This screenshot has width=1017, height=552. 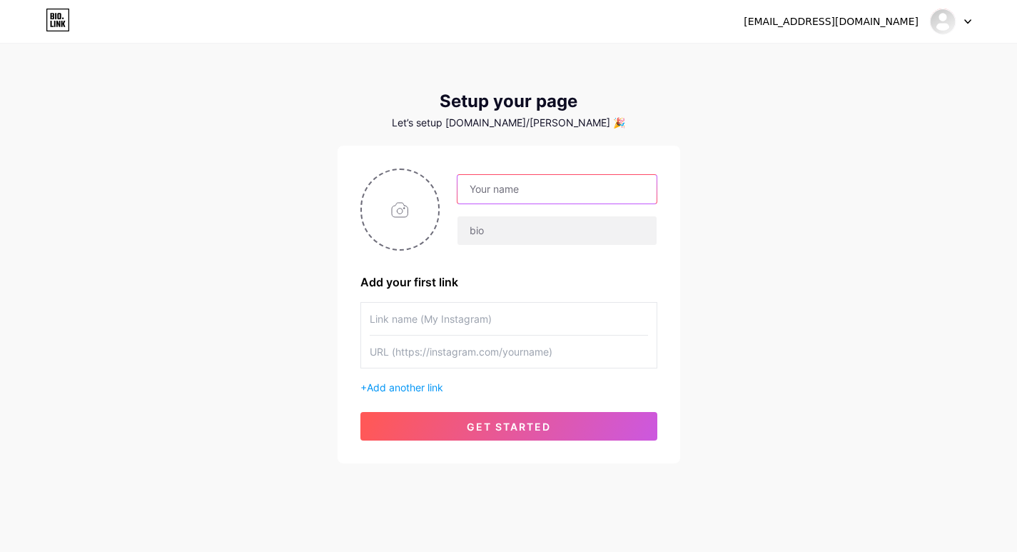 I want to click on span: get started, so click(x=509, y=426).